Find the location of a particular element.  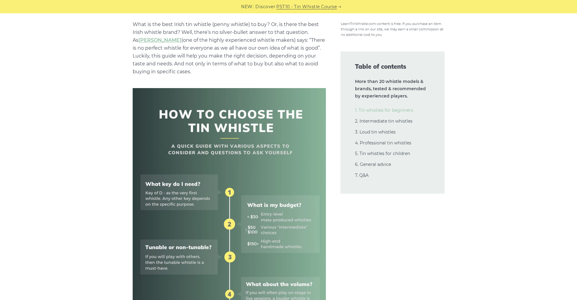

a: 5. Tin whistles for children is located at coordinates (382, 154).